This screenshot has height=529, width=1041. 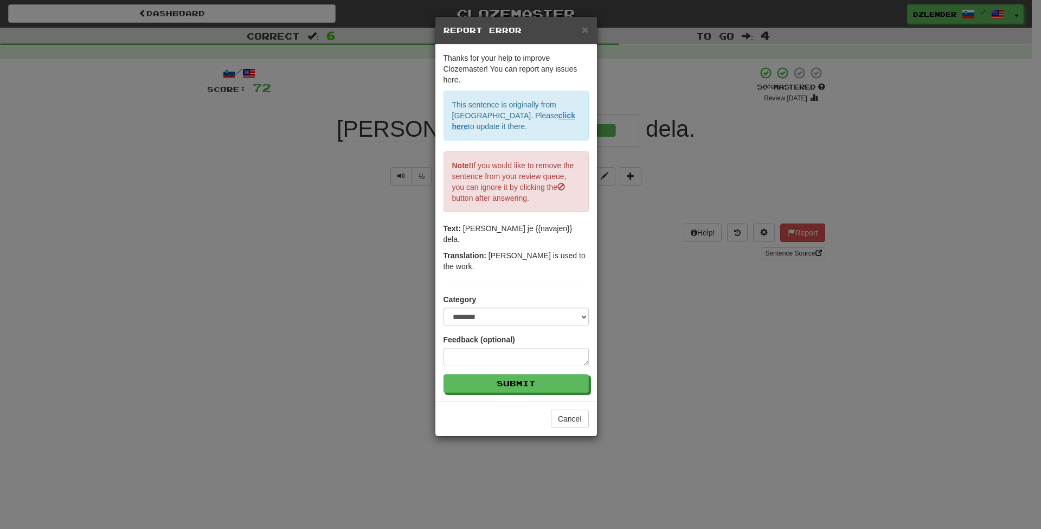 I want to click on button: Close, so click(x=585, y=29).